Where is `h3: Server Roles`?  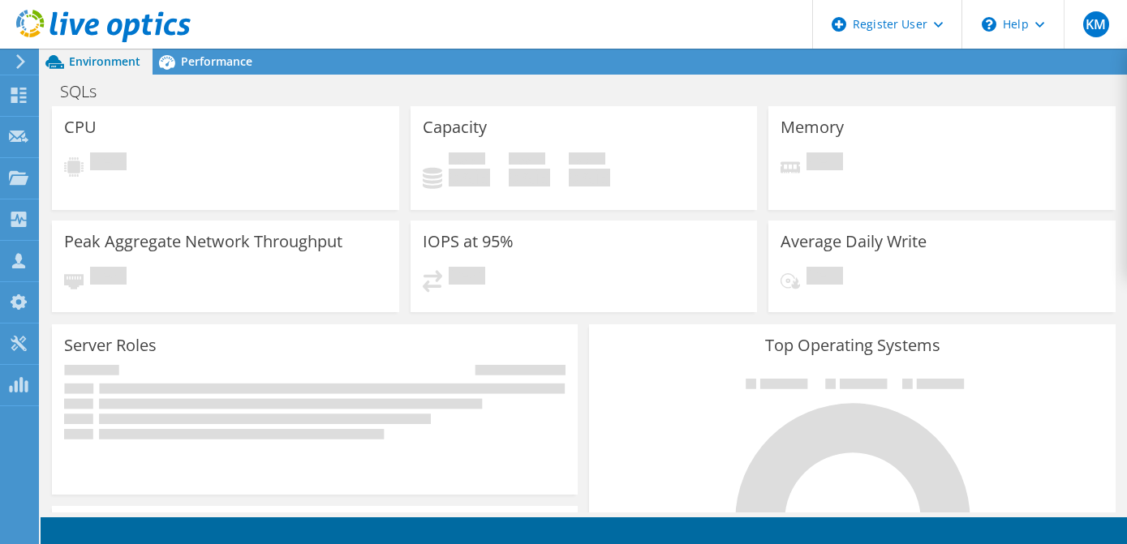
h3: Server Roles is located at coordinates (110, 345).